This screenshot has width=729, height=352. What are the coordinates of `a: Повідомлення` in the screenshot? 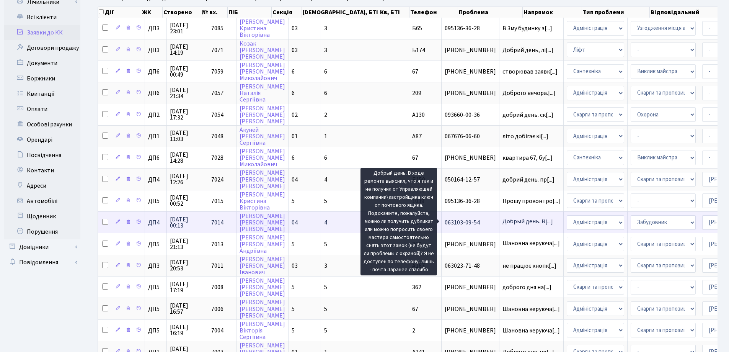 It's located at (42, 262).